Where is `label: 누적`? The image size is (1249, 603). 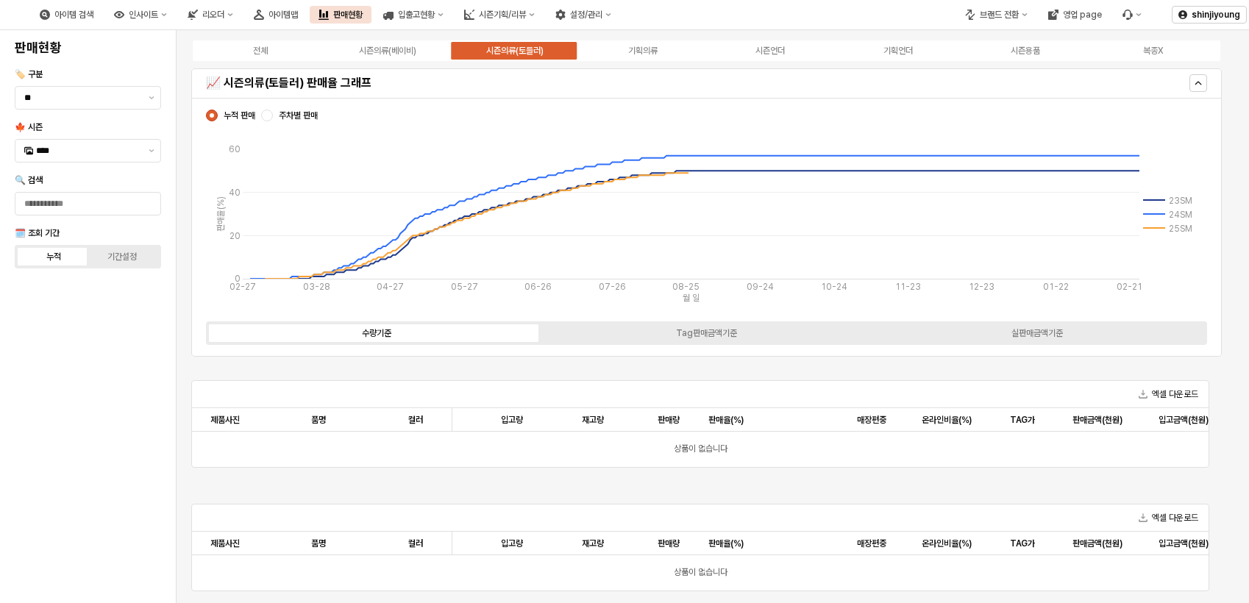
label: 누적 is located at coordinates (54, 257).